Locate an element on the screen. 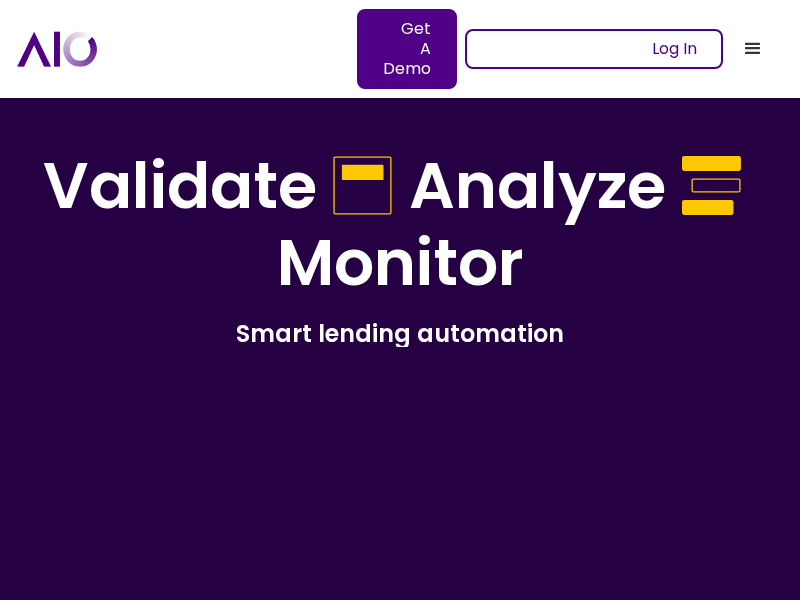  h1: Analyze is located at coordinates (537, 186).